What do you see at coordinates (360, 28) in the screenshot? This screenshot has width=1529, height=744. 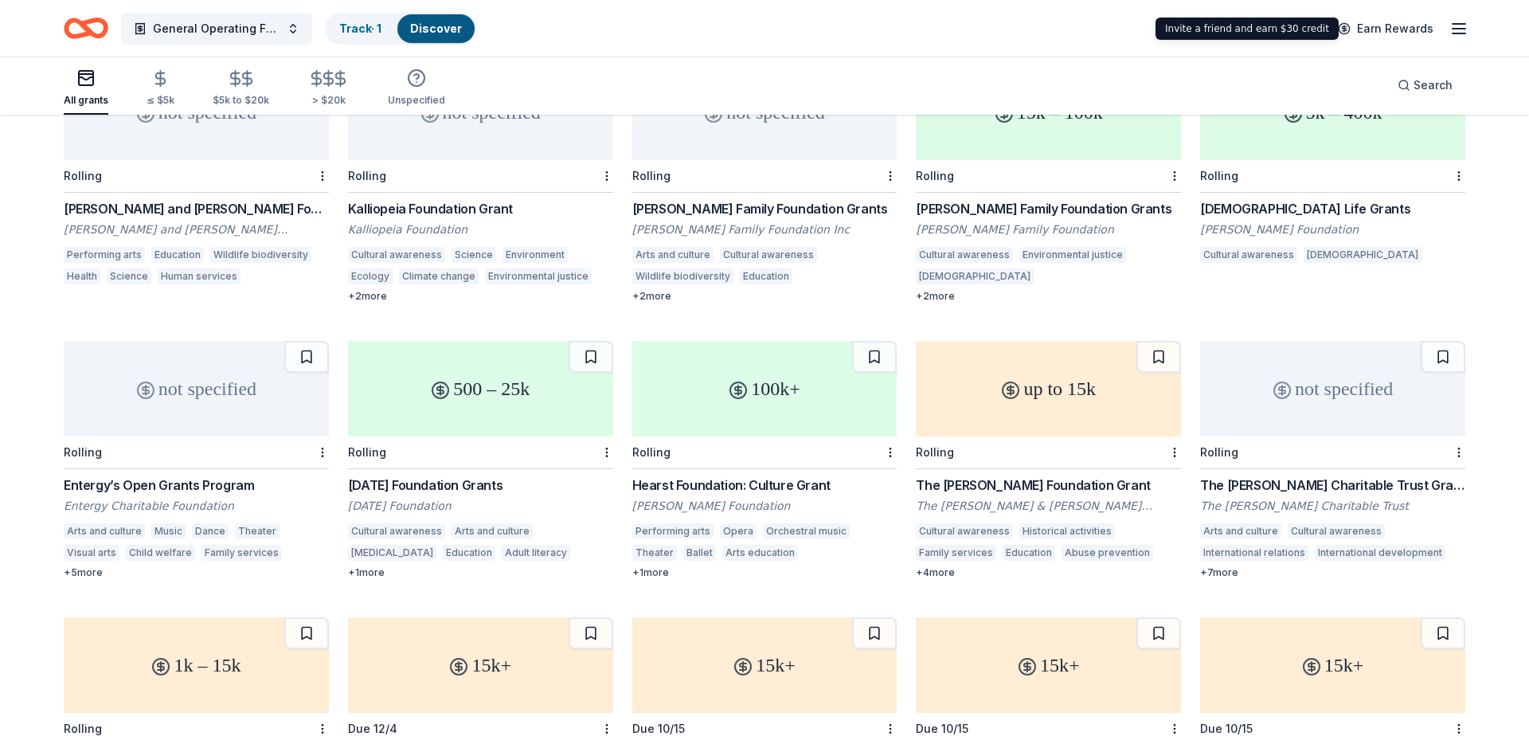 I see `a: Track· 1` at bounding box center [360, 28].